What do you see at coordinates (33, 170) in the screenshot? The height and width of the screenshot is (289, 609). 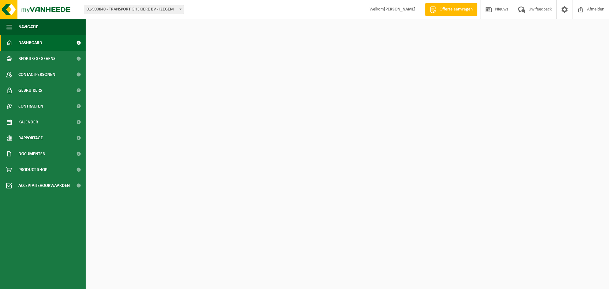 I see `span: Product Shop` at bounding box center [33, 170].